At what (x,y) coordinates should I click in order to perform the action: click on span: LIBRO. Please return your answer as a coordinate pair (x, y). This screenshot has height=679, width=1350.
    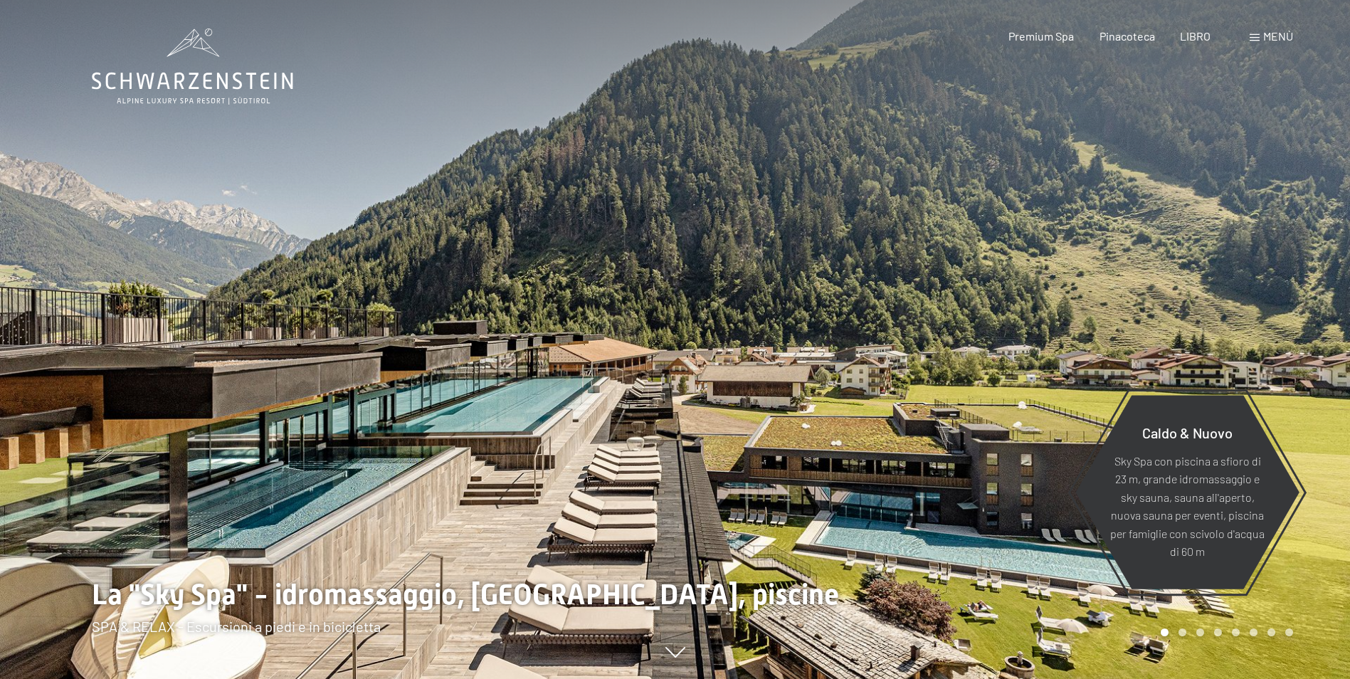
    Looking at the image, I should click on (1195, 36).